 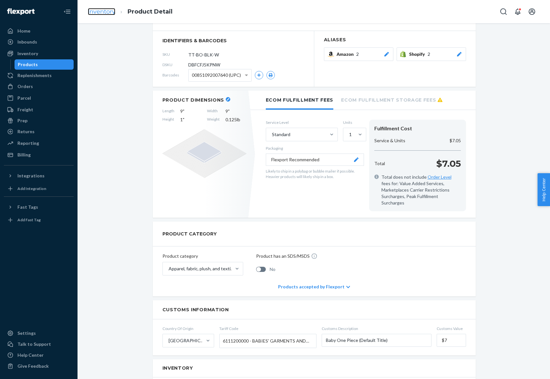 I want to click on li: Ecom Fulfillment Fees, so click(x=299, y=100).